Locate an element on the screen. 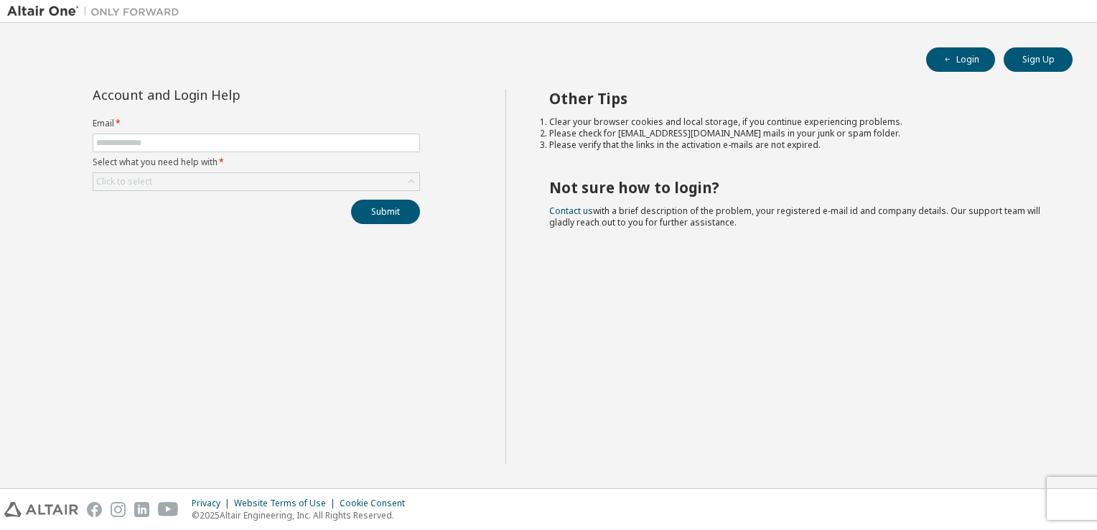  label: Select what you need help with is located at coordinates (256, 162).